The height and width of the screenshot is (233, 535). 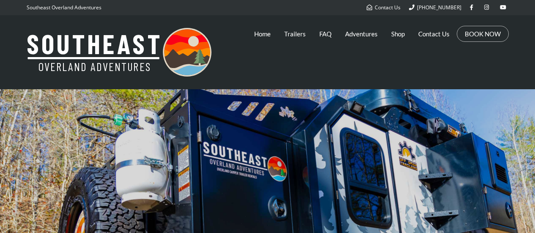 I want to click on a: BOOK NOW, so click(x=483, y=34).